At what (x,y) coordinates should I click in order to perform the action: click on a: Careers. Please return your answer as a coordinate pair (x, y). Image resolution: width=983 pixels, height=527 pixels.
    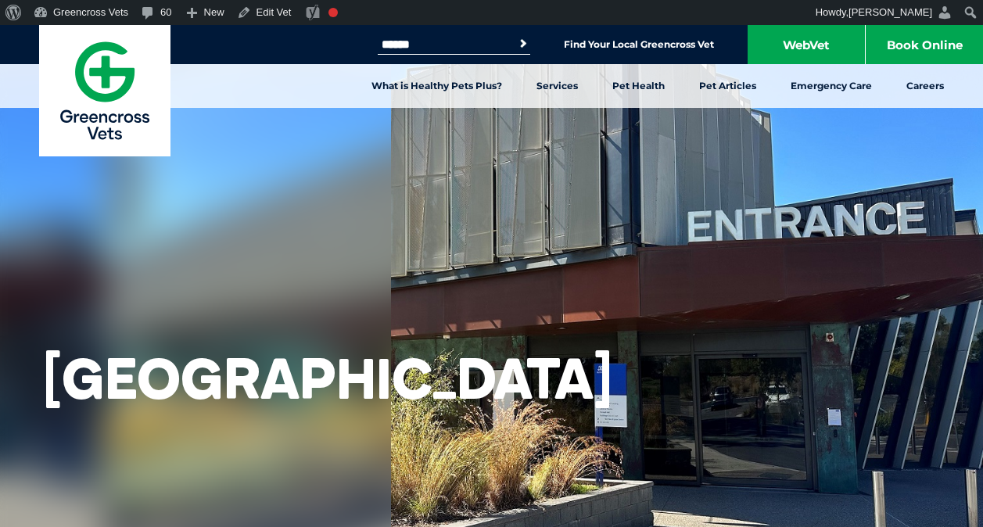
    Looking at the image, I should click on (925, 86).